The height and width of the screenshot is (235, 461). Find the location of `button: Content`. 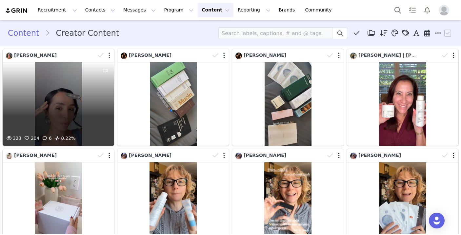

button: Content is located at coordinates (216, 10).